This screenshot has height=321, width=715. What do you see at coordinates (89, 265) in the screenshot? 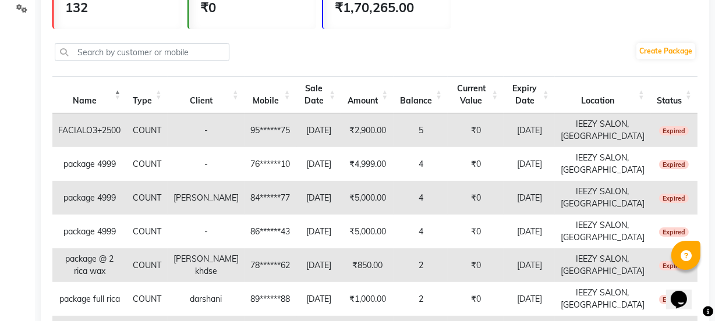
I see `td: package @ 2 rica wax` at bounding box center [89, 265].